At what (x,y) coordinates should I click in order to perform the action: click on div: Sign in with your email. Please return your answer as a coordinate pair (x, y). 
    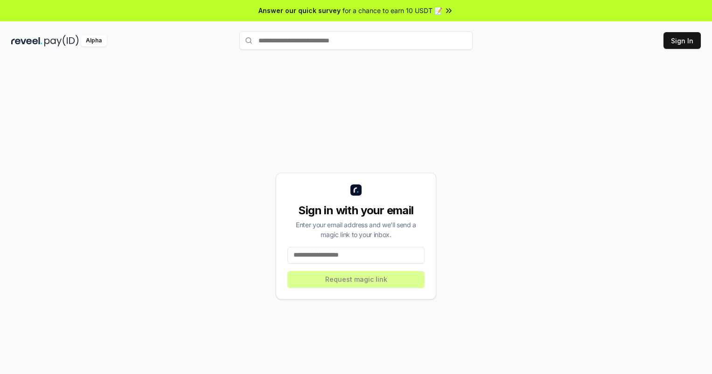
    Looking at the image, I should click on (356, 211).